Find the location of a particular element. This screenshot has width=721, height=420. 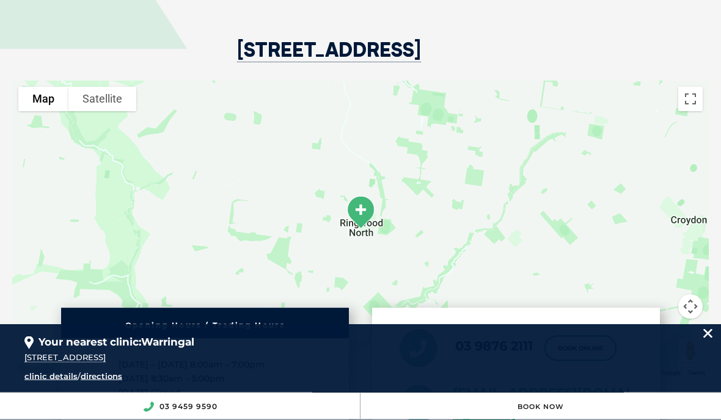

img: location_phone.svg is located at coordinates (148, 407).